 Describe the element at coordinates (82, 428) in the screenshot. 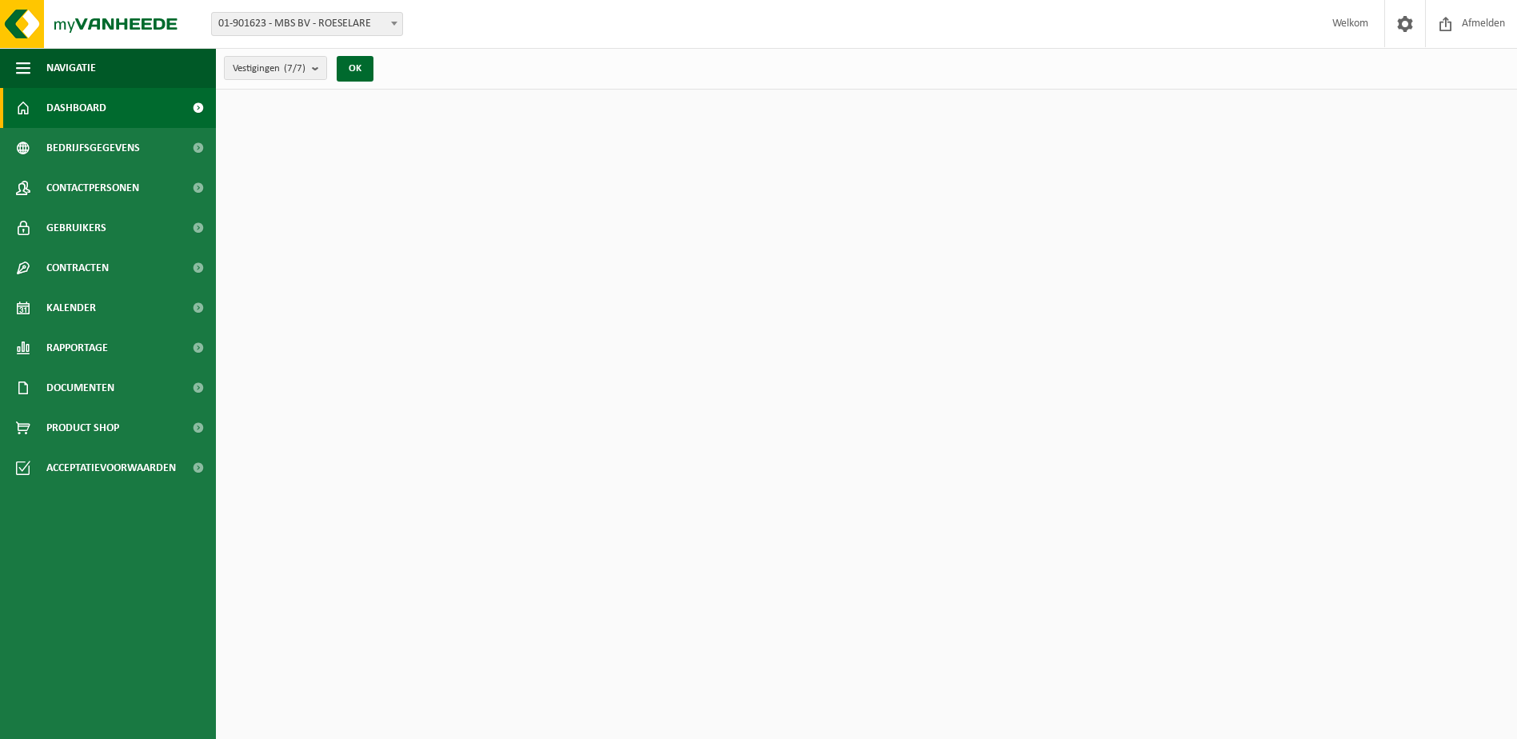

I see `span: Product Shop` at that location.